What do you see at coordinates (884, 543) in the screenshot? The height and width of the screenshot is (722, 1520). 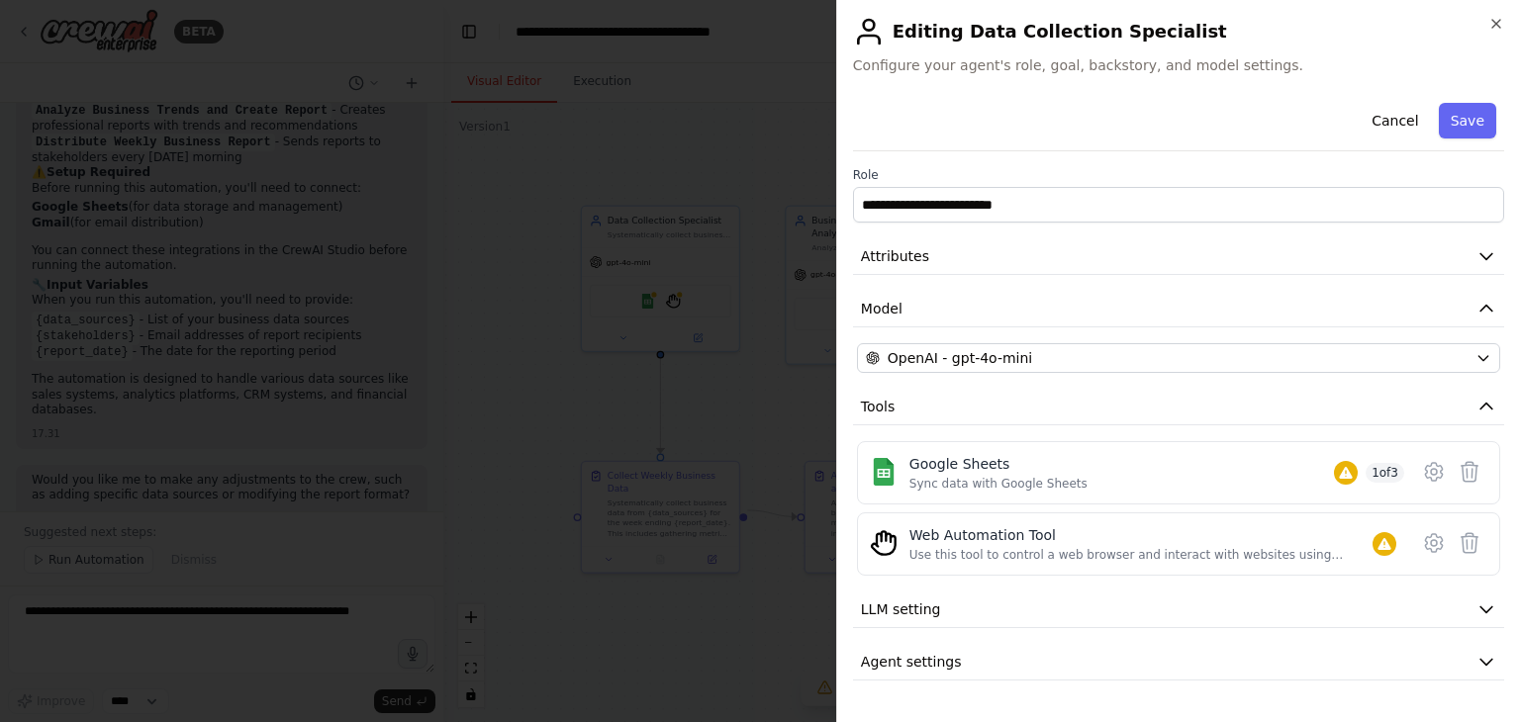 I see `img: StagehandTool` at bounding box center [884, 543].